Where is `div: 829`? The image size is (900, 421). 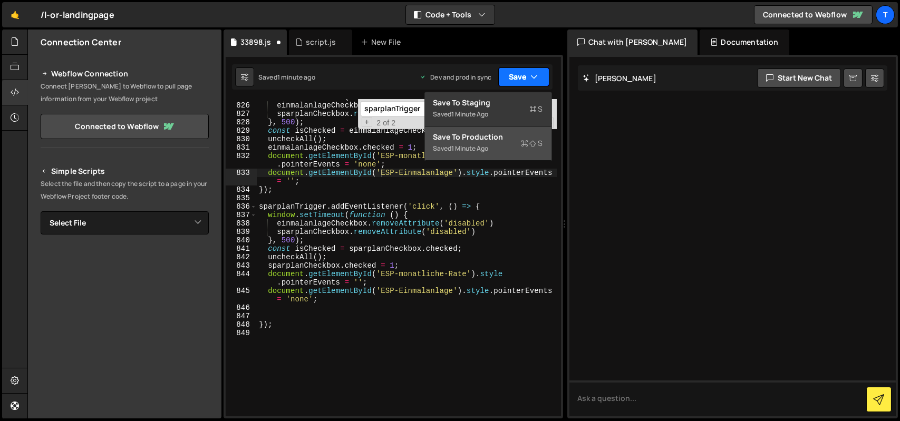 div: 829 is located at coordinates (241, 131).